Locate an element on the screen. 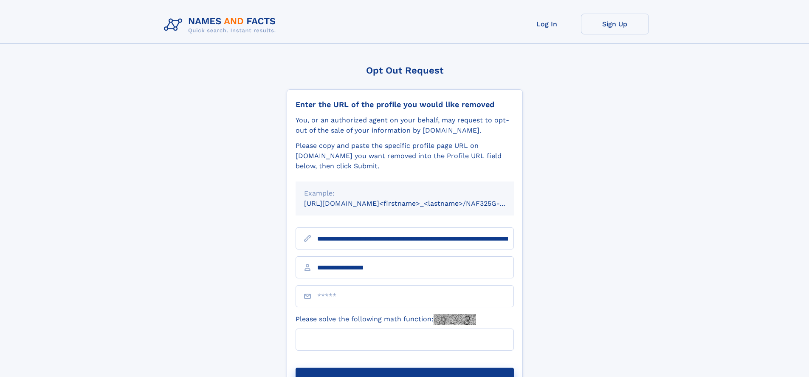 The width and height of the screenshot is (809, 377). div: You, or an authorized agent on your behalf, may request to opt-out of the sale of your informatio... is located at coordinates (405, 125).